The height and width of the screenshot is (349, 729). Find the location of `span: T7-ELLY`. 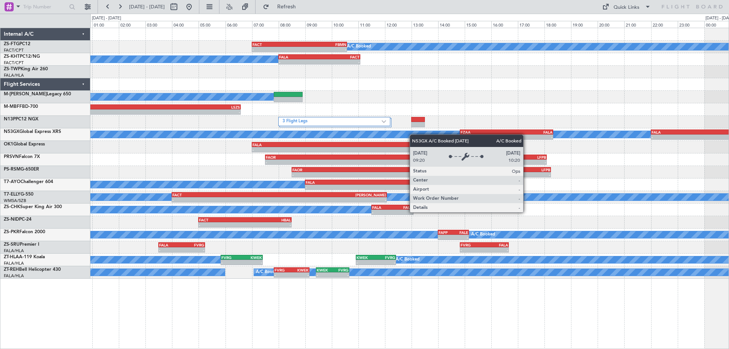

span: T7-ELLY is located at coordinates (12, 194).